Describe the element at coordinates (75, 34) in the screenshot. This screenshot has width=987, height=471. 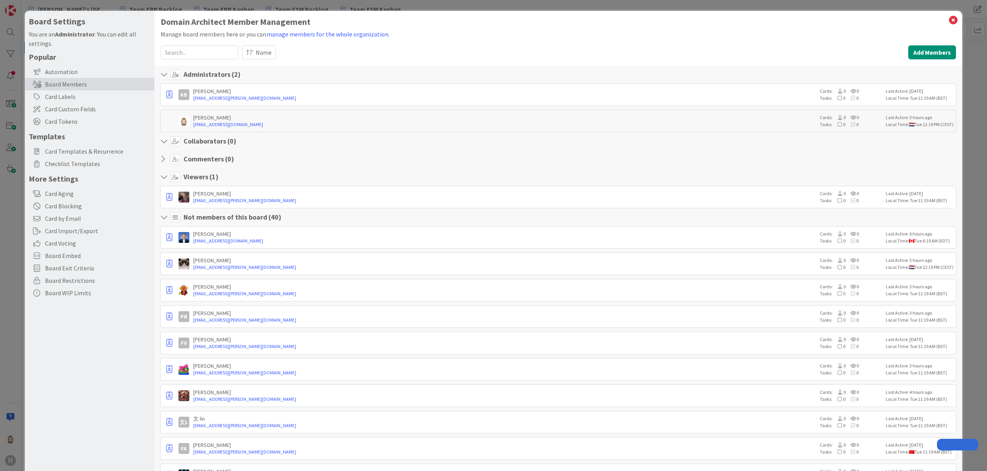
I see `b: Administrator` at that location.